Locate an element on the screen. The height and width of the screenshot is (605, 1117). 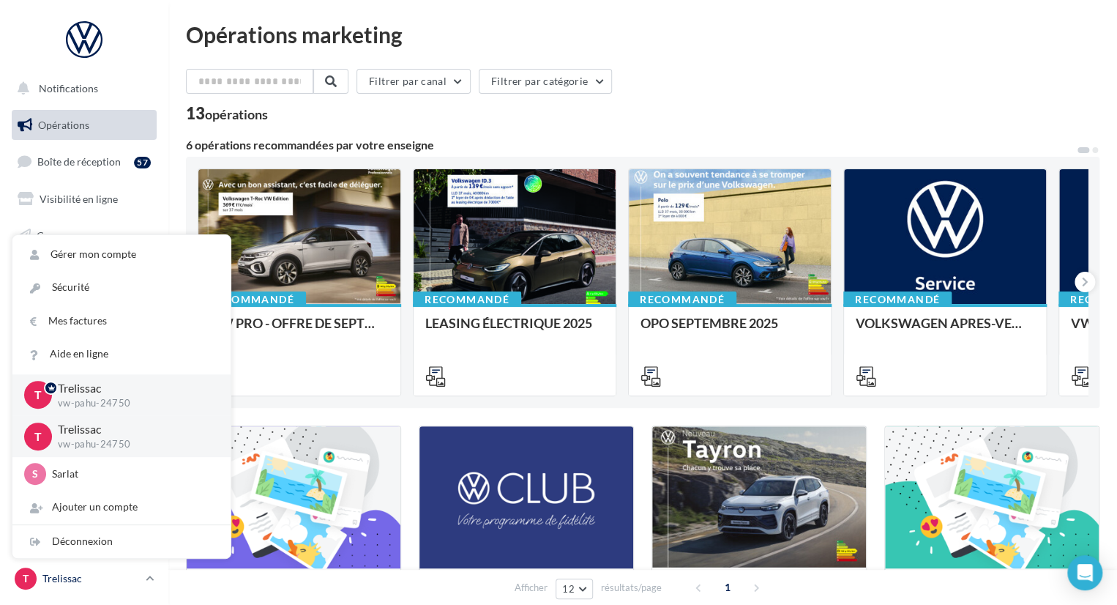
div: VW PRO - OFFRE DE SEPTEMBRE 25 is located at coordinates (299, 330).